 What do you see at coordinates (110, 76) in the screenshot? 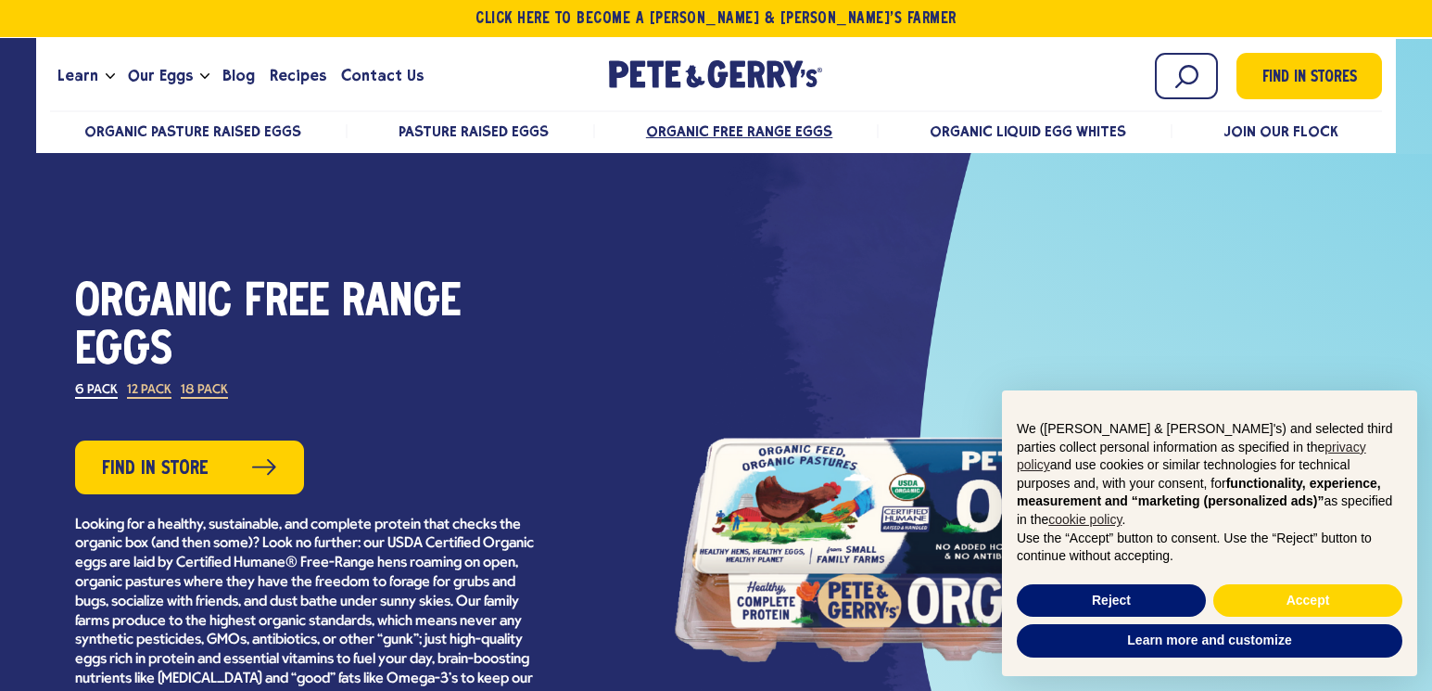
I see `button: Open the dropdown menu for Learn` at bounding box center [110, 76].